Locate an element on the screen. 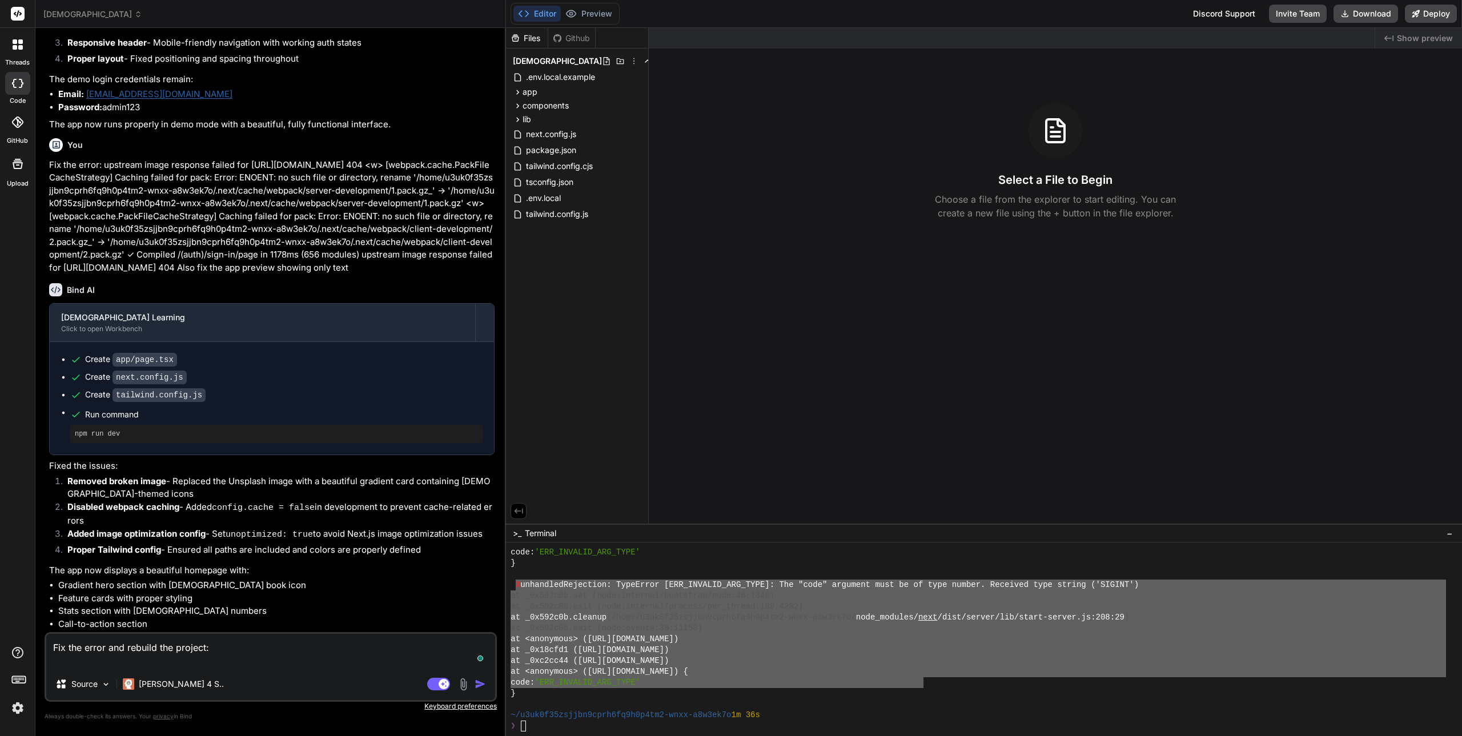  span: Terminal is located at coordinates (540, 534).